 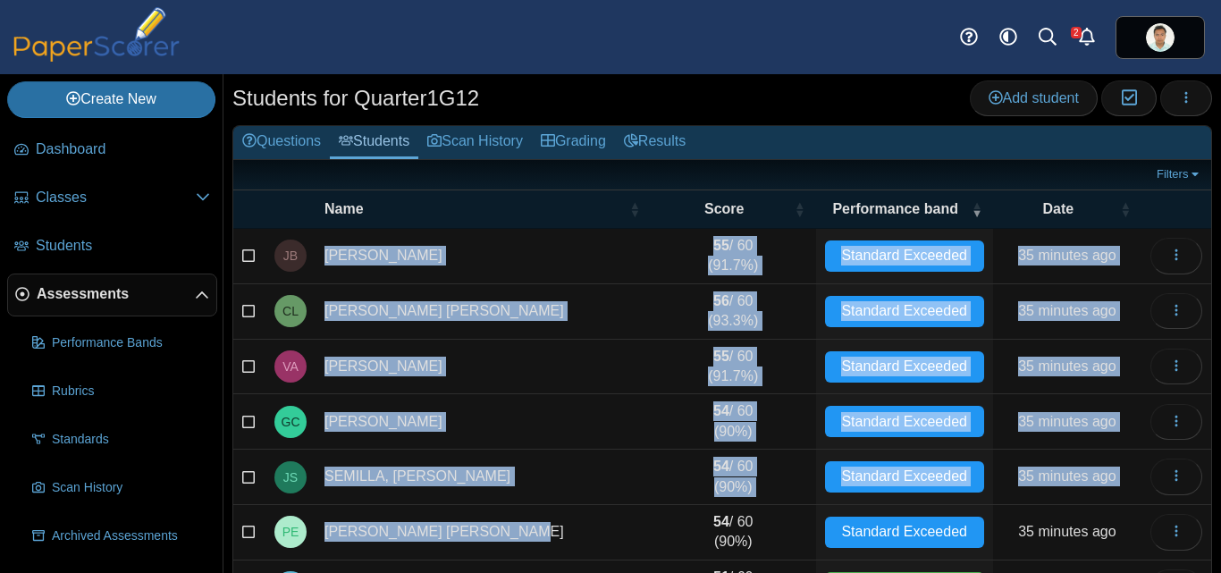 What do you see at coordinates (654, 142) in the screenshot?
I see `a: Results` at bounding box center [654, 142].